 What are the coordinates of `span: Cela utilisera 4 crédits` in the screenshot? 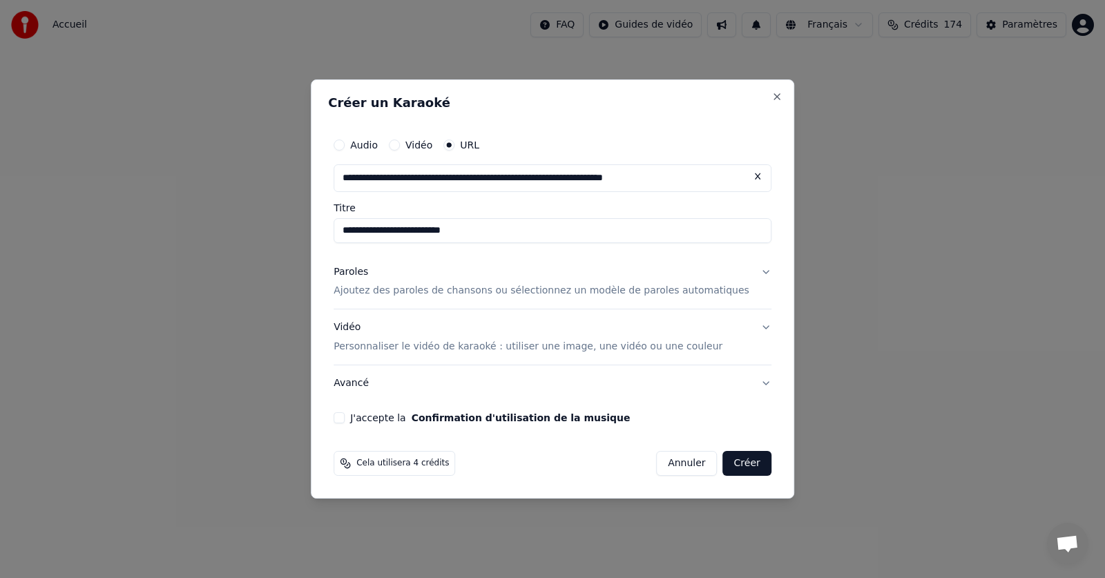 It's located at (402, 463).